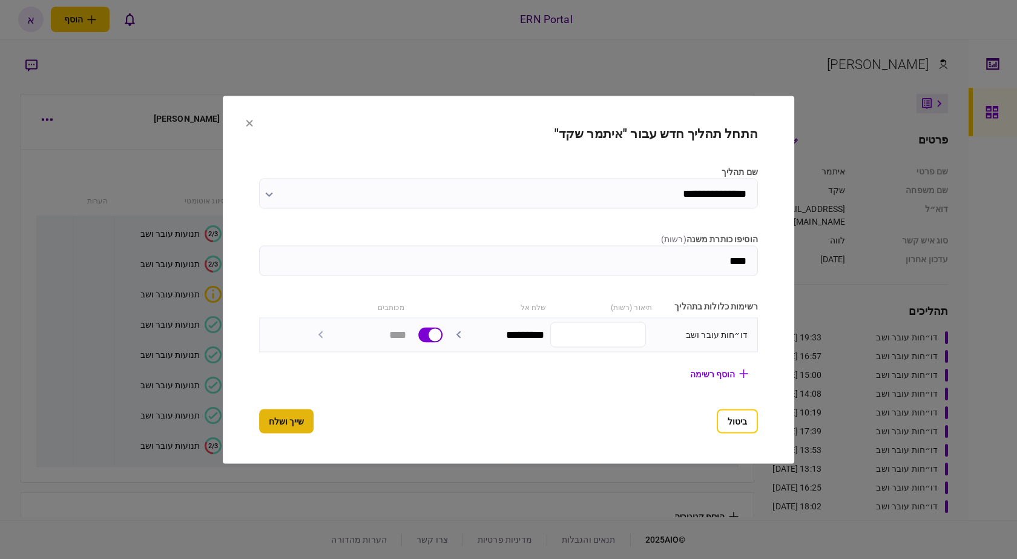  What do you see at coordinates (286, 421) in the screenshot?
I see `button: שייך ושלח` at bounding box center [286, 421].